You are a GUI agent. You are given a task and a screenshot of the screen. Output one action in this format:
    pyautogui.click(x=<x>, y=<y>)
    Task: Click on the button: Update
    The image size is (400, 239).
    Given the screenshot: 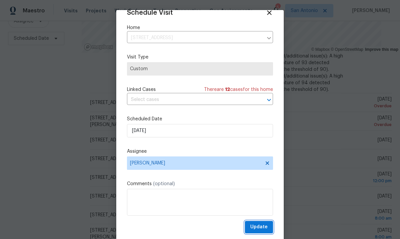 What is the action you would take?
    pyautogui.click(x=259, y=227)
    